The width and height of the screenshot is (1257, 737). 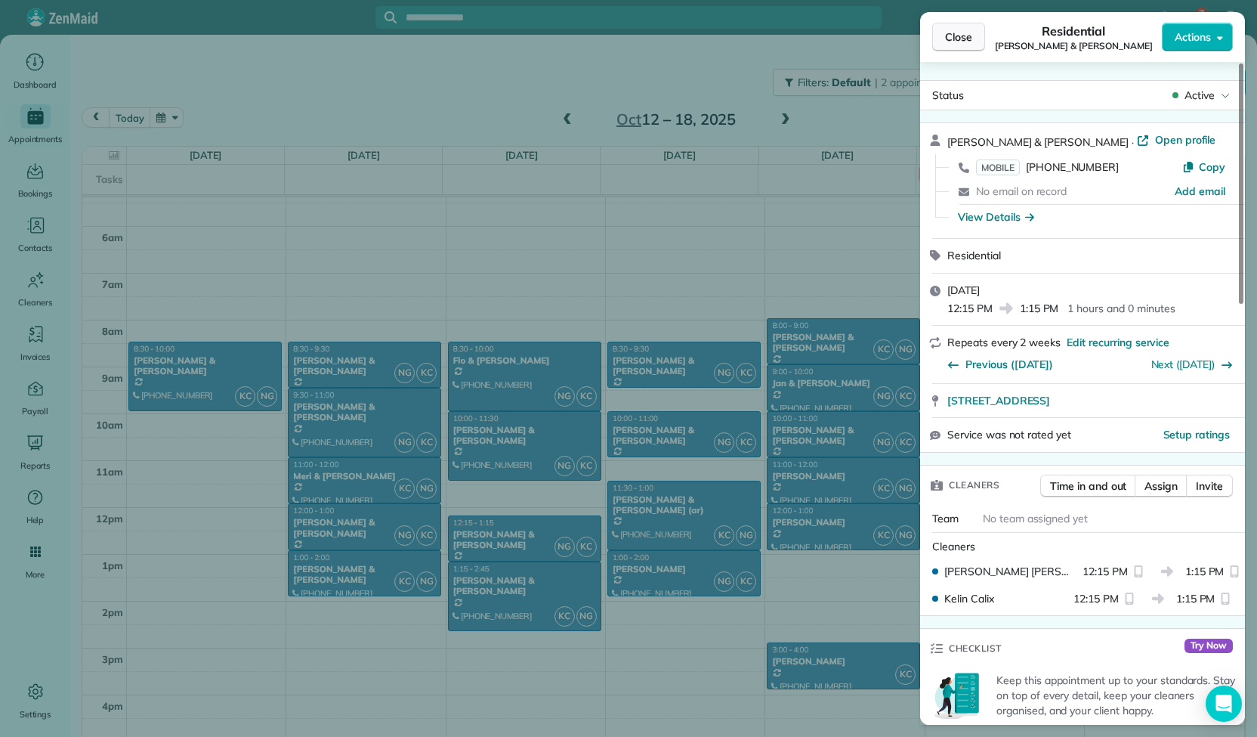 What do you see at coordinates (1204, 167) in the screenshot?
I see `button: Copy` at bounding box center [1204, 167].